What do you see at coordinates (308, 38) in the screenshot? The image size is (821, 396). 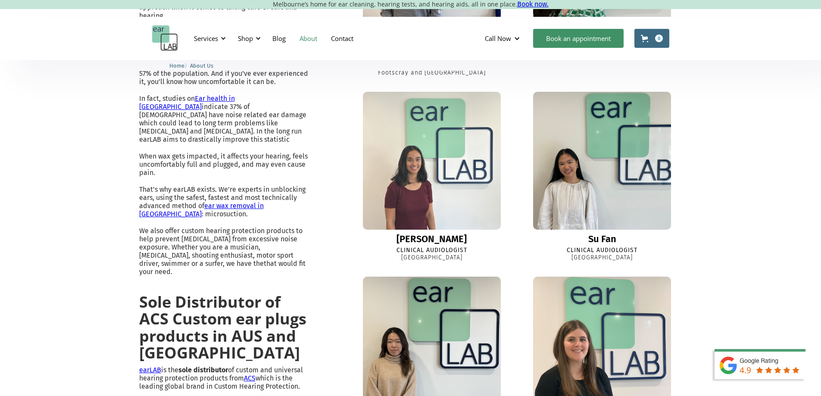 I see `a: About` at bounding box center [308, 38].